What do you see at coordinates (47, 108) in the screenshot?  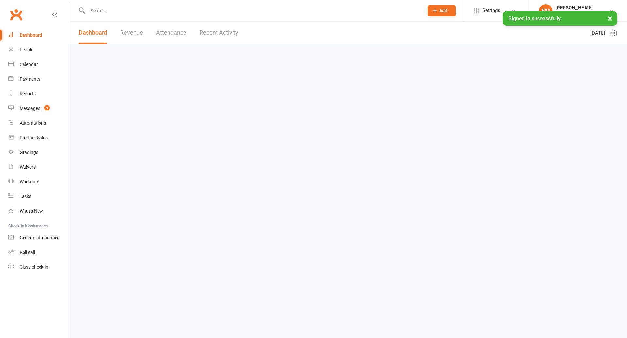 I see `span: 4` at bounding box center [47, 108].